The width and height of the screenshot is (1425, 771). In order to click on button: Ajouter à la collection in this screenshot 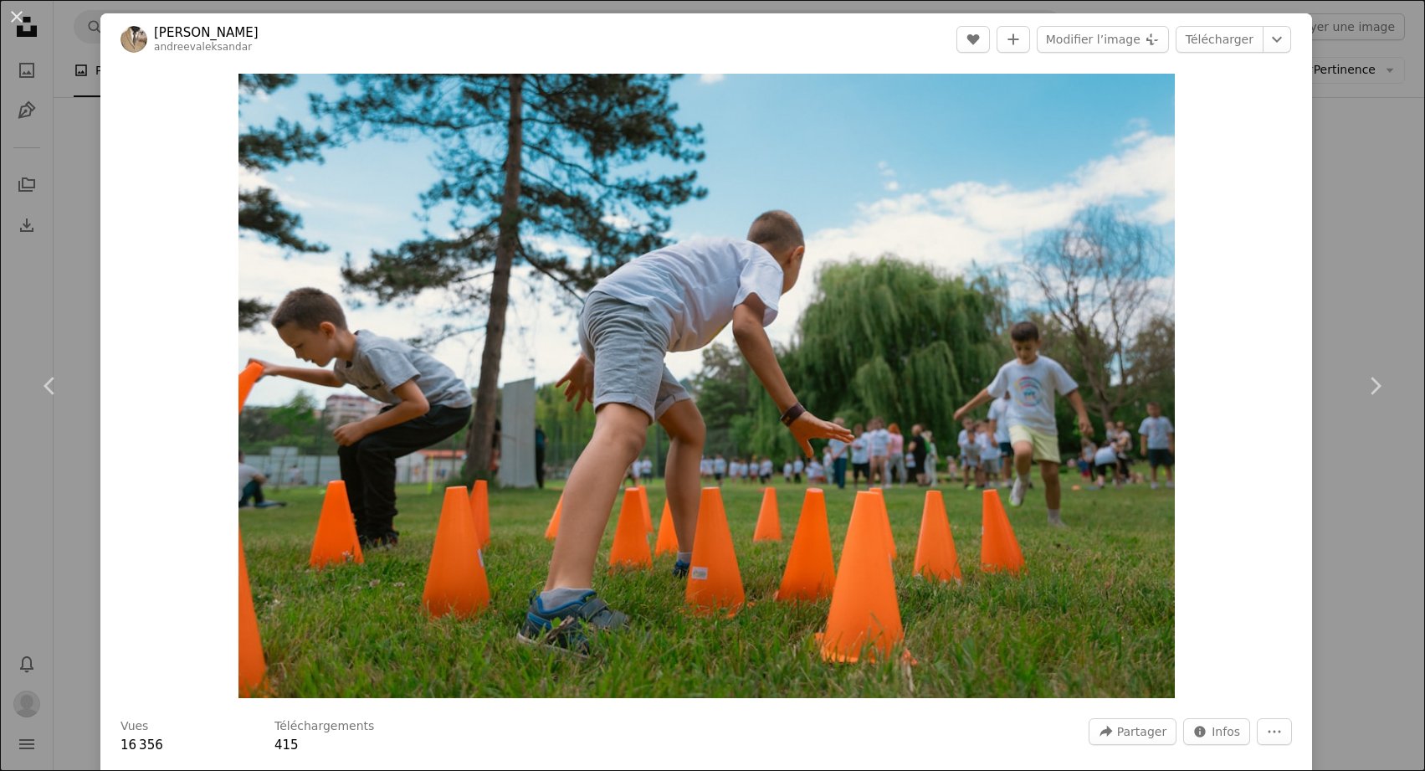, I will do `click(1013, 39)`.